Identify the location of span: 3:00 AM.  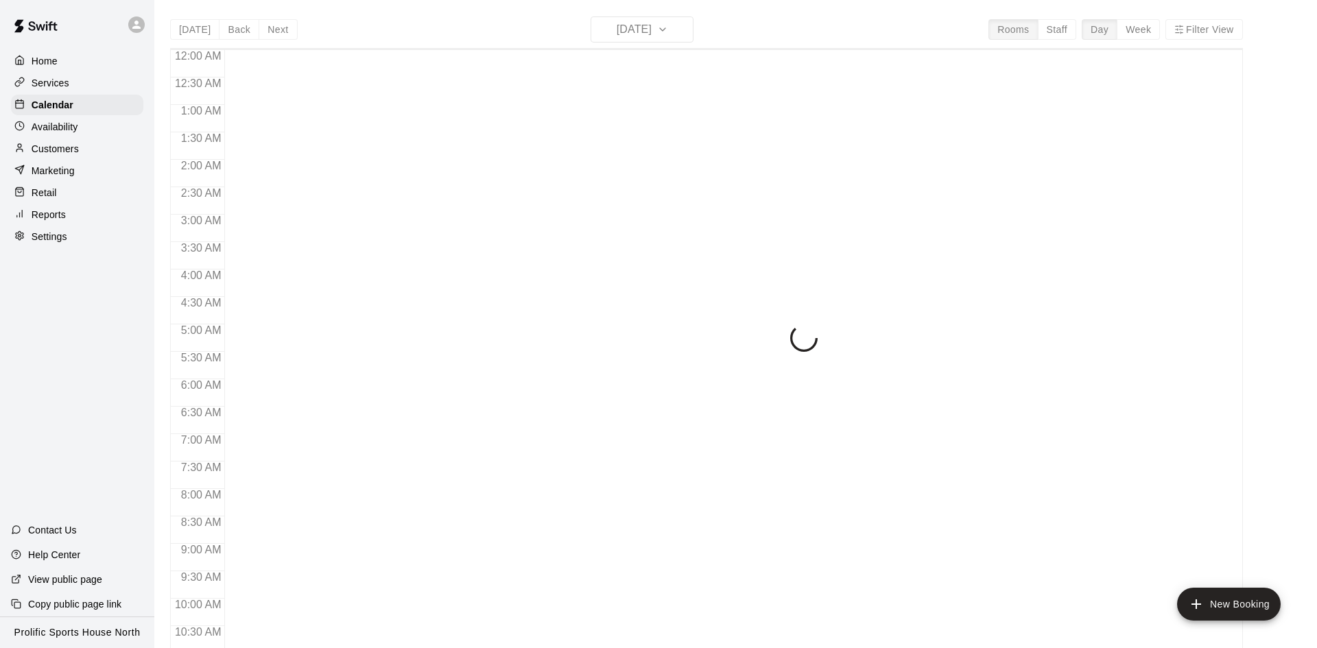
(201, 220).